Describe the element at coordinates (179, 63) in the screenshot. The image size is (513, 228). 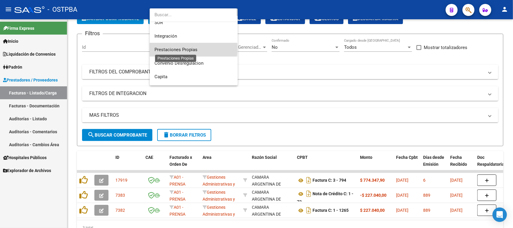
I see `span: Convenio Desregulacion` at that location.